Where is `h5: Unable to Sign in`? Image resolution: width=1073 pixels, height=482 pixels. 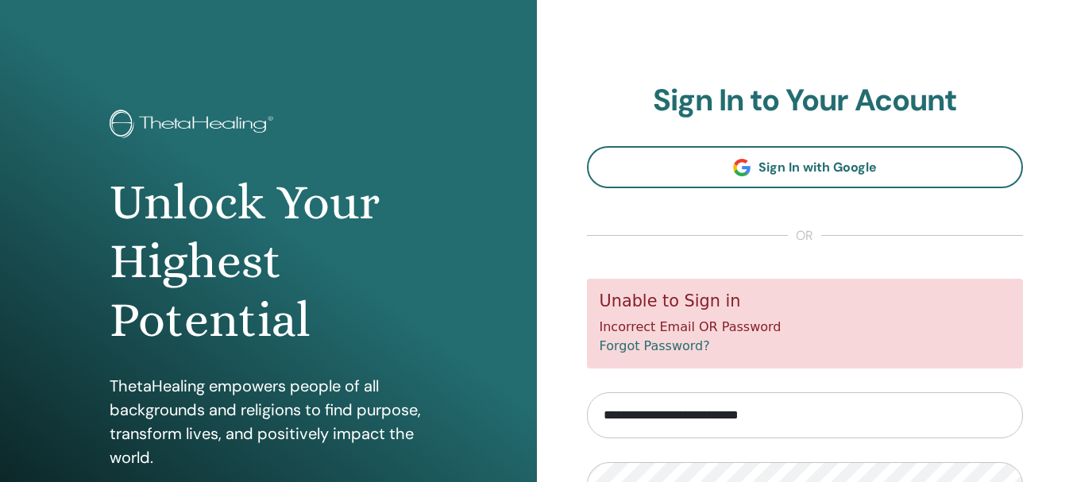
h5: Unable to Sign in is located at coordinates (806, 301).